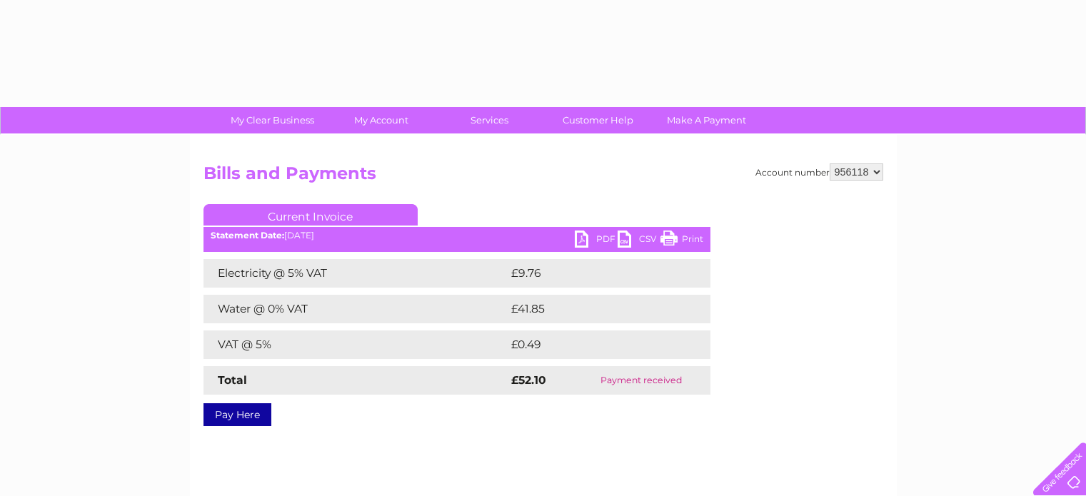 This screenshot has width=1086, height=496. Describe the element at coordinates (237, 415) in the screenshot. I see `a: Pay Here` at that location.